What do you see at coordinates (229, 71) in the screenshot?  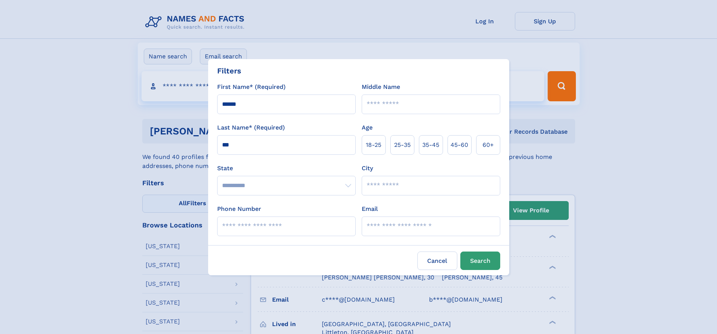 I see `div: Filters` at bounding box center [229, 71].